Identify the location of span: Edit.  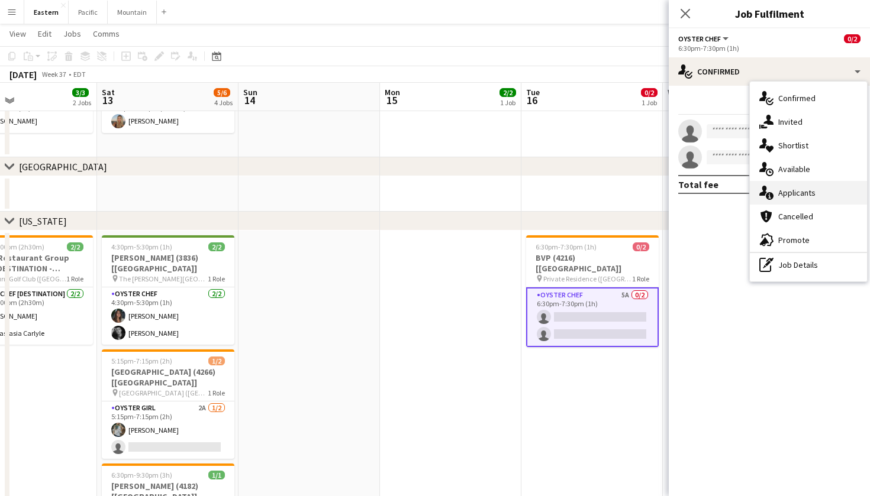
(44, 34).